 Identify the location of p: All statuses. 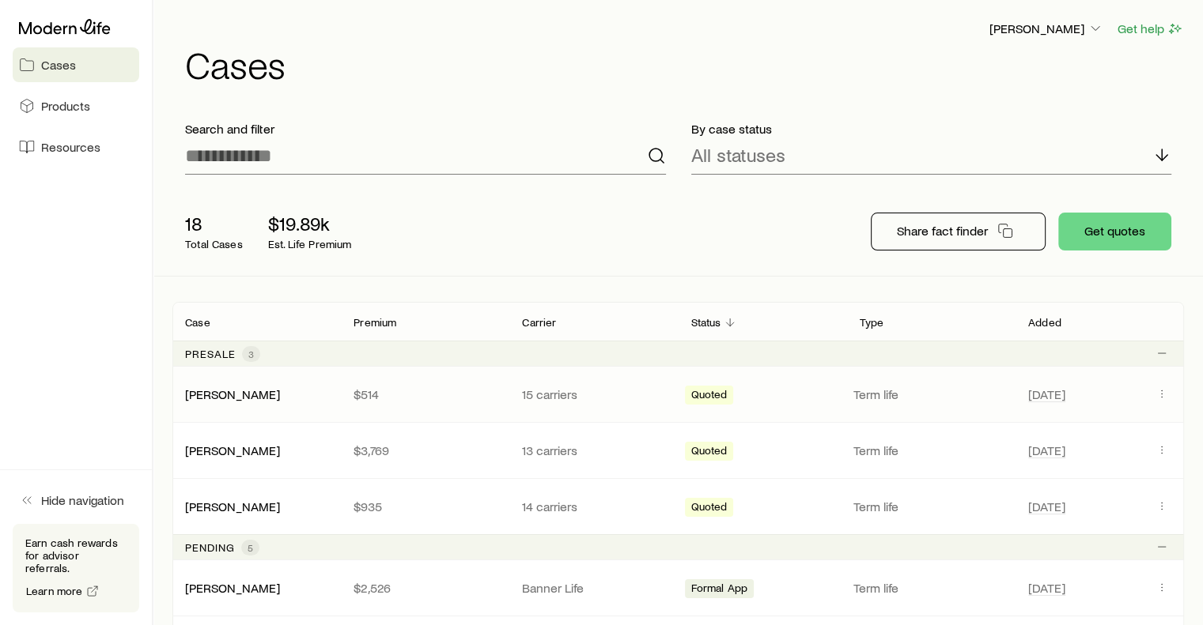
(738, 155).